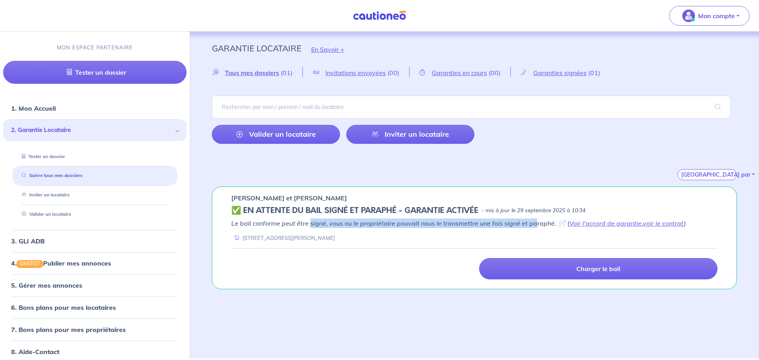 This screenshot has height=360, width=759. I want to click on div: 8. Aide-Contact, so click(95, 352).